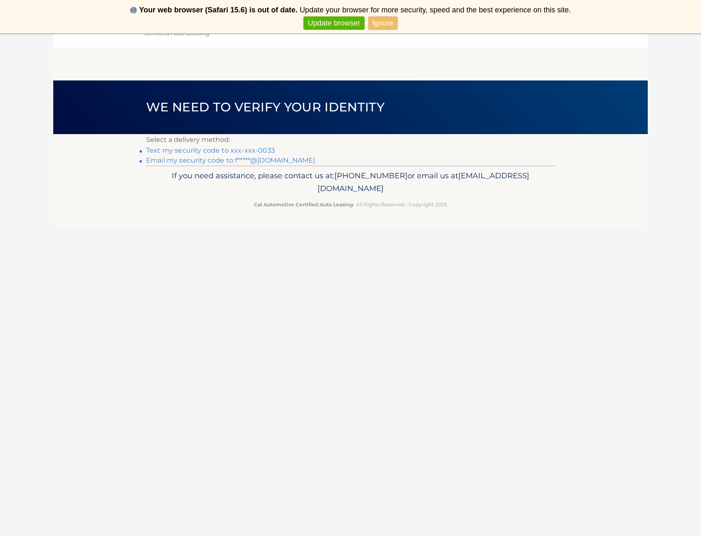  Describe the element at coordinates (265, 107) in the screenshot. I see `span: We need to verify your identity` at that location.